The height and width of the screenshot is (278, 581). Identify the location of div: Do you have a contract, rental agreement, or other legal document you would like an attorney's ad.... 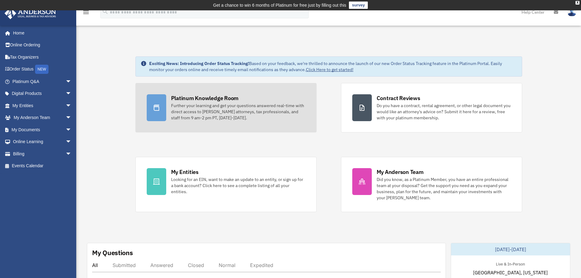
(444, 112).